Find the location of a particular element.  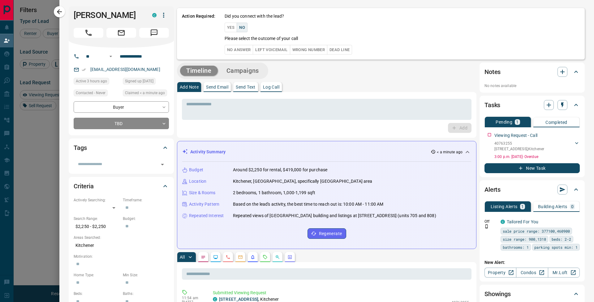

p: Budget: is located at coordinates (146, 219).